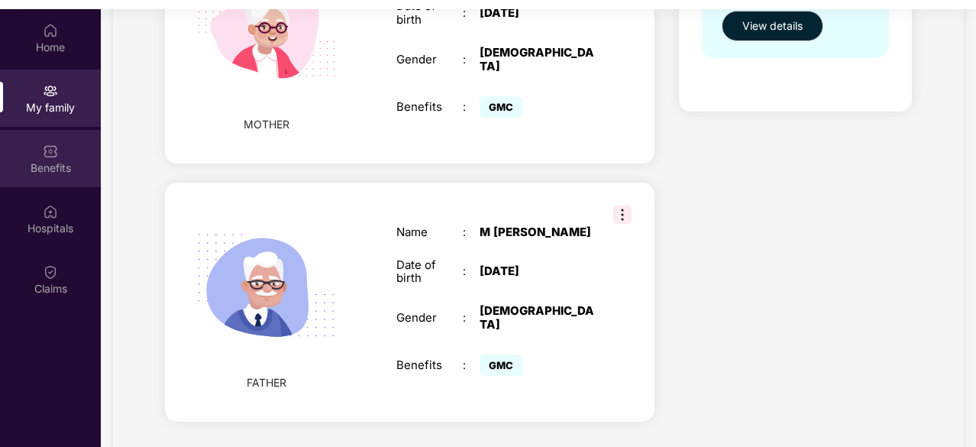 Image resolution: width=976 pixels, height=447 pixels. What do you see at coordinates (429, 272) in the screenshot?
I see `div: Date of birth` at bounding box center [429, 272].